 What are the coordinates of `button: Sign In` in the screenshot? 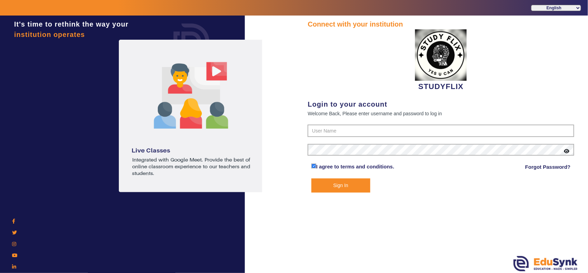 It's located at (341, 185).